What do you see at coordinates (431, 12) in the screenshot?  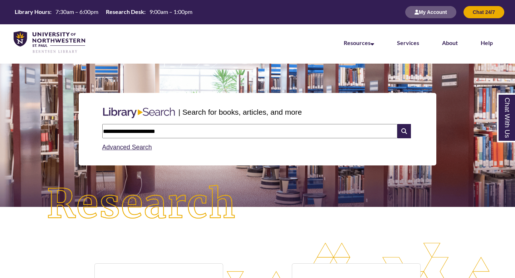 I see `a: My Account` at bounding box center [431, 12].